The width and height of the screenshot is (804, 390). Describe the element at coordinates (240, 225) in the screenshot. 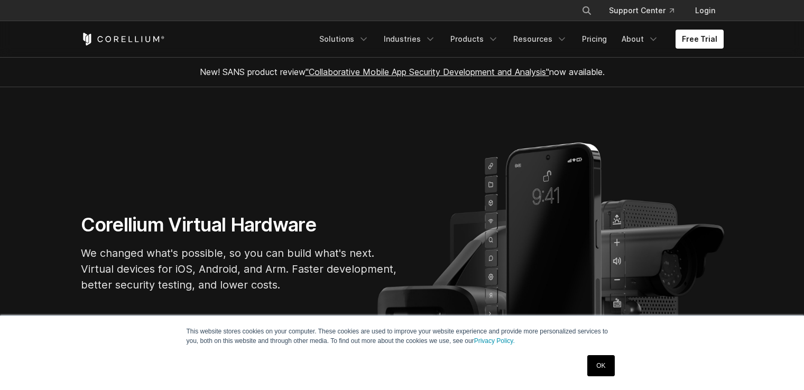

I see `h1: Corellium Virtual Hardware` at that location.